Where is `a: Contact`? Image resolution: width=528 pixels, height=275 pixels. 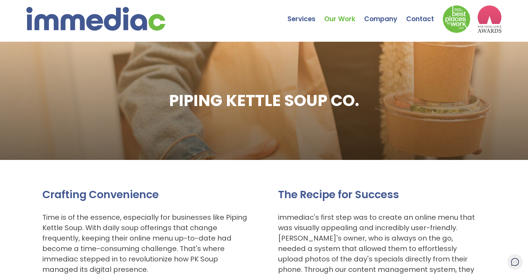
a: Contact is located at coordinates (424, 14).